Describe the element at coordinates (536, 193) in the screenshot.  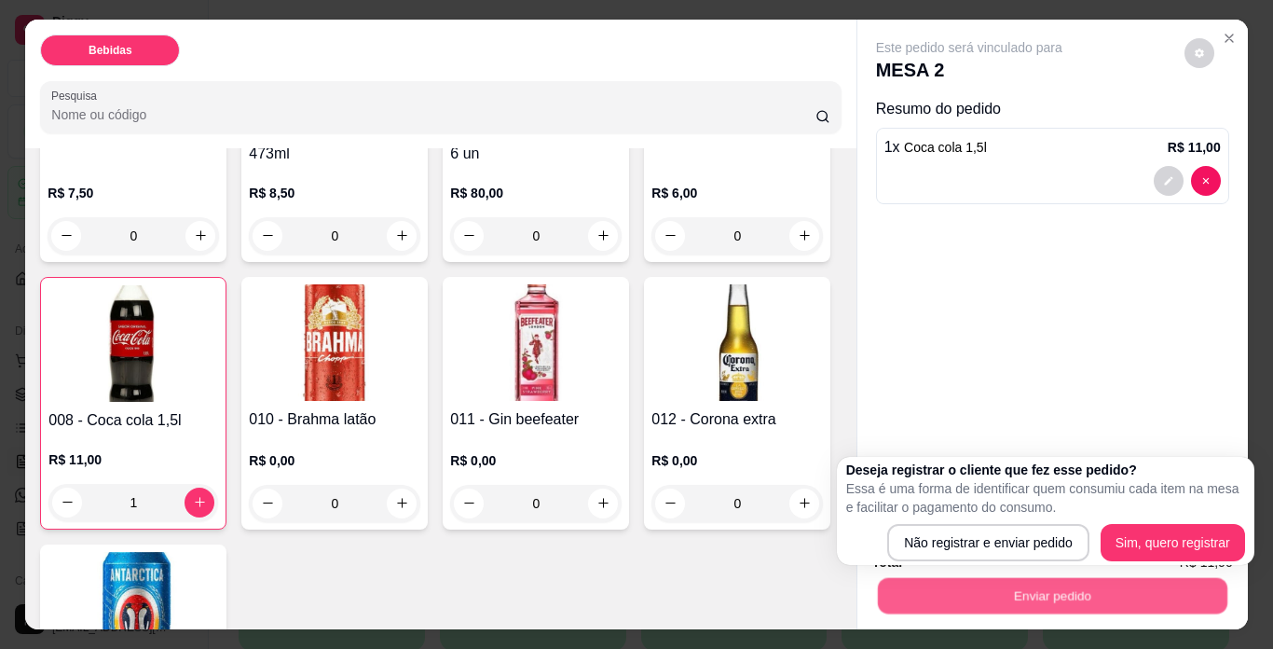
I see `p: R$ 80,00` at that location.